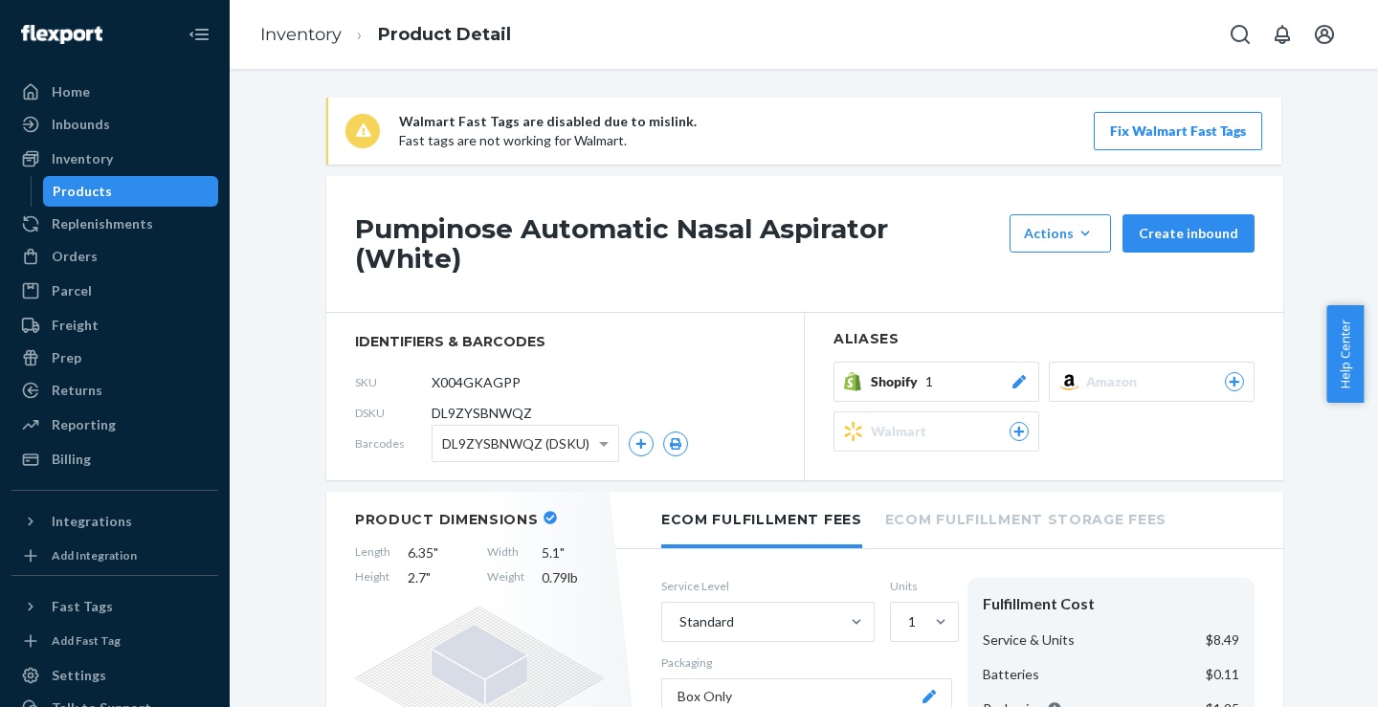 This screenshot has height=707, width=1378. What do you see at coordinates (1029, 640) in the screenshot?
I see `p: Service & Units` at bounding box center [1029, 640].